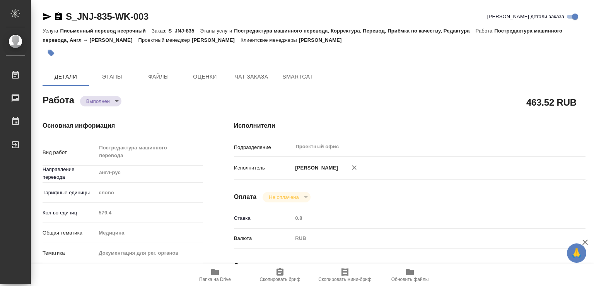 The height and width of the screenshot is (286, 594). Describe the element at coordinates (165, 40) in the screenshot. I see `p: Проектный менеджер` at that location.